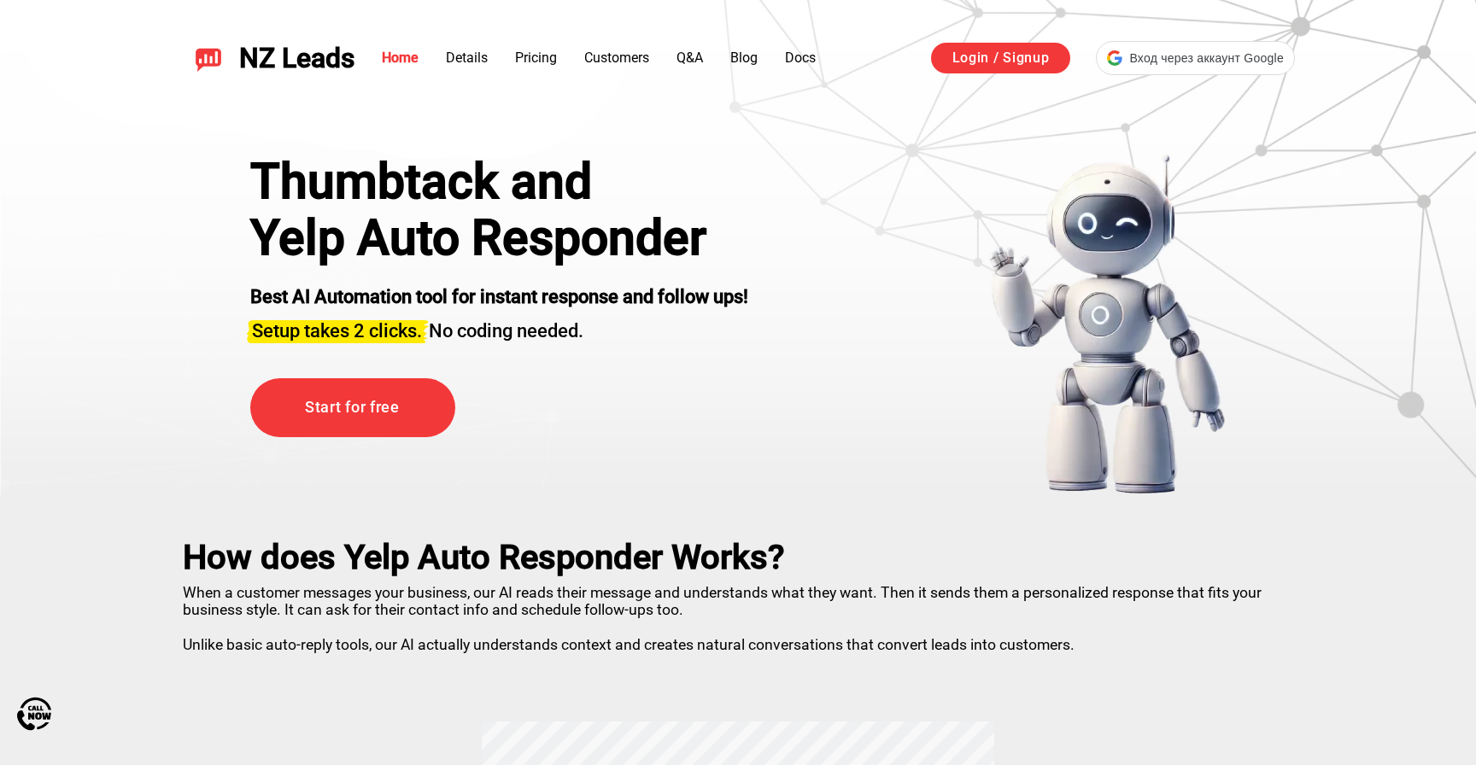  I want to click on img: Call Now, so click(34, 714).